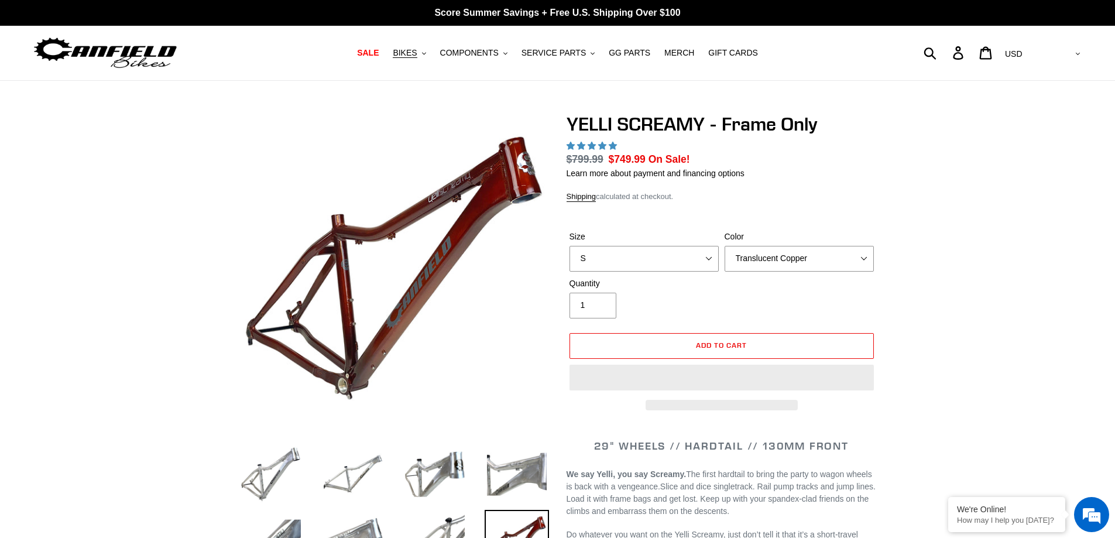  I want to click on a: GG PARTS, so click(629, 53).